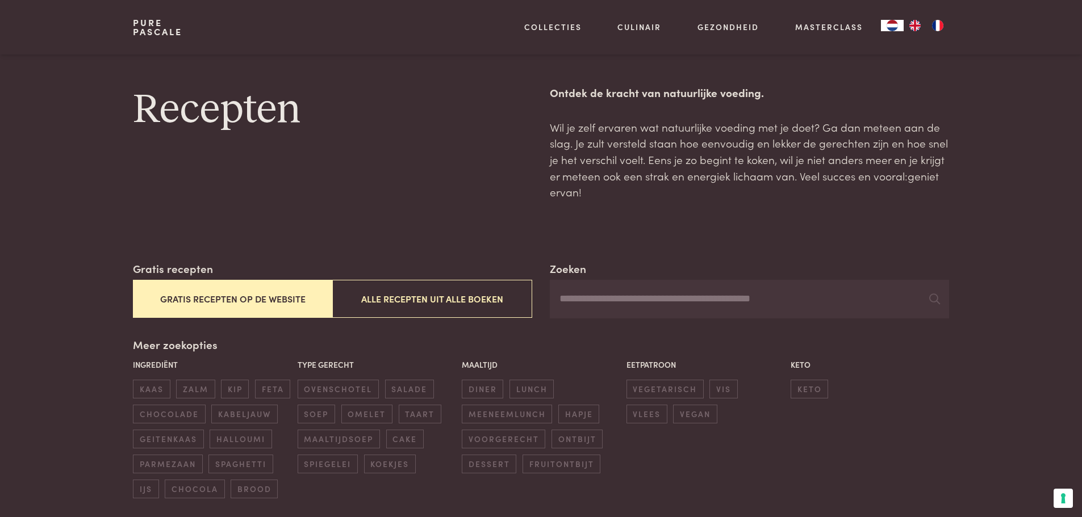 The height and width of the screenshot is (517, 1082). What do you see at coordinates (695, 414) in the screenshot?
I see `span: vegan` at bounding box center [695, 414].